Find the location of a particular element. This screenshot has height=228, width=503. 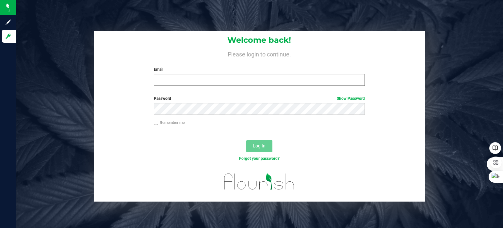

label: Email is located at coordinates (259, 70).